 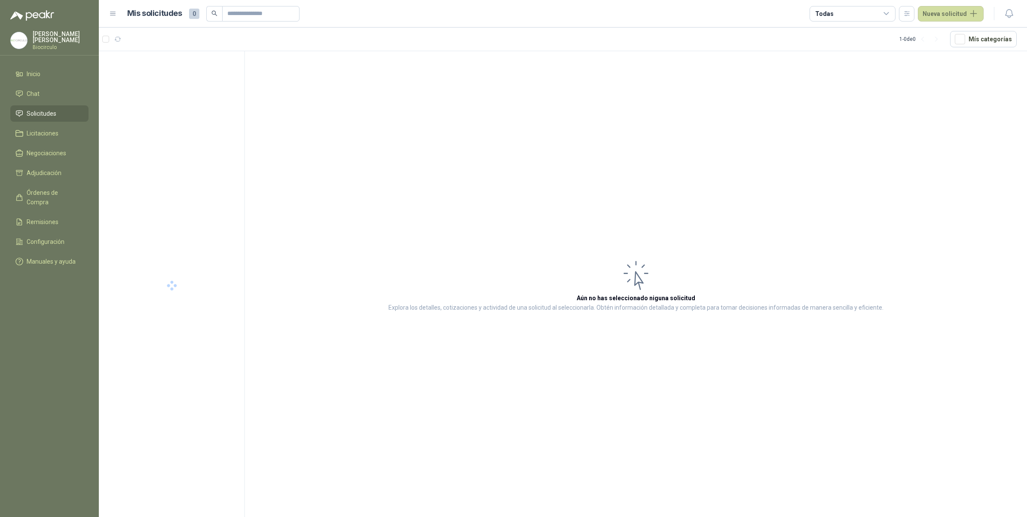 I want to click on h3: Aún no has seleccionado niguna solicitud, so click(x=636, y=298).